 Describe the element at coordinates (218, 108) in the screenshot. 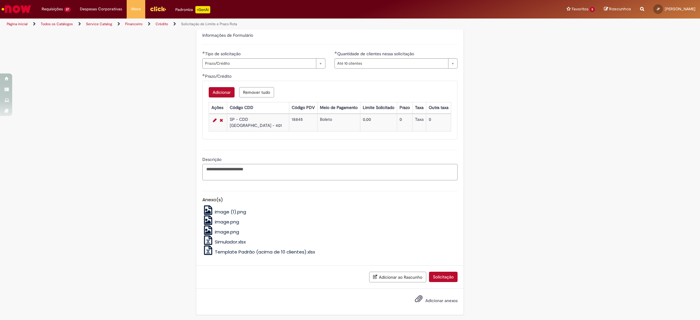

I see `th: Ações` at that location.